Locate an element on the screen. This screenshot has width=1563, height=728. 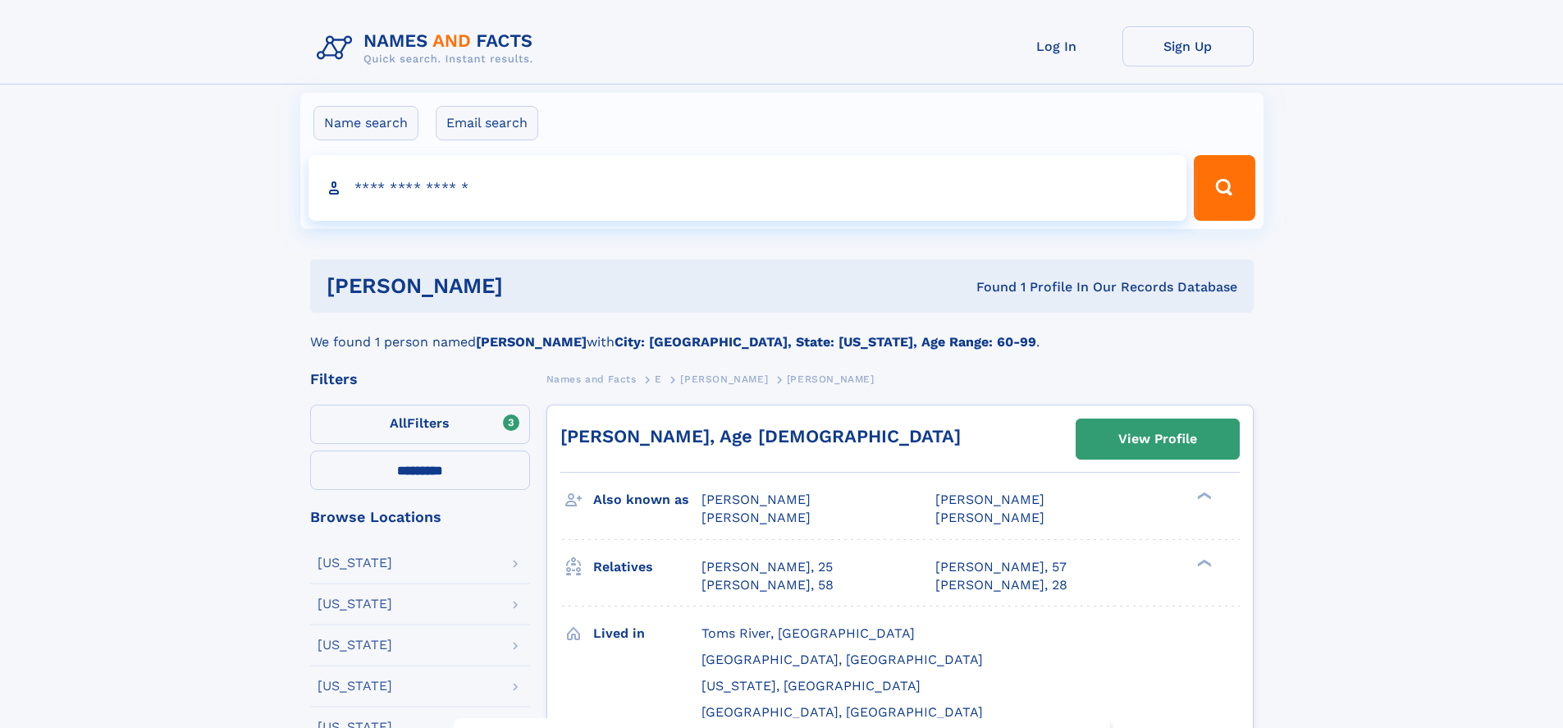
button: Search Button is located at coordinates (1224, 188).